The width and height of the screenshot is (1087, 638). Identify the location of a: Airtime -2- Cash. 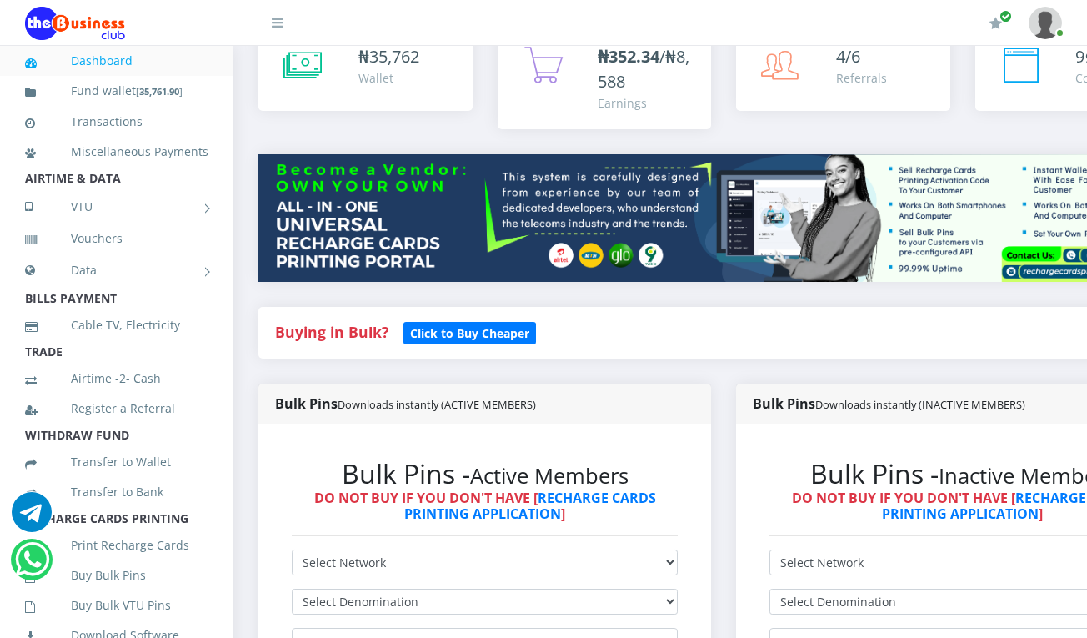
(117, 379).